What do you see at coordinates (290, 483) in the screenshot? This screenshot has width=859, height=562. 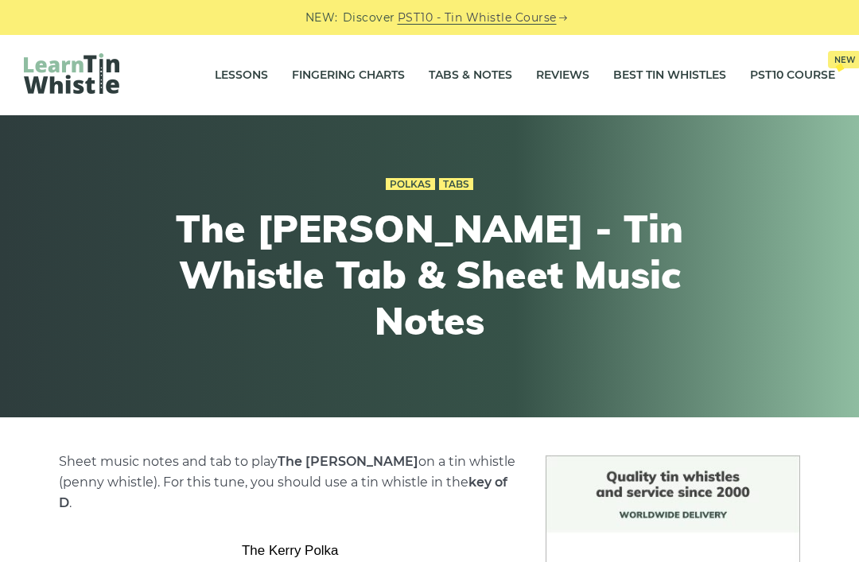 I see `p: Sheet music notes and tab to play on a tin whistle (penny whistle). For this tune, you should use...` at bounding box center [290, 483].